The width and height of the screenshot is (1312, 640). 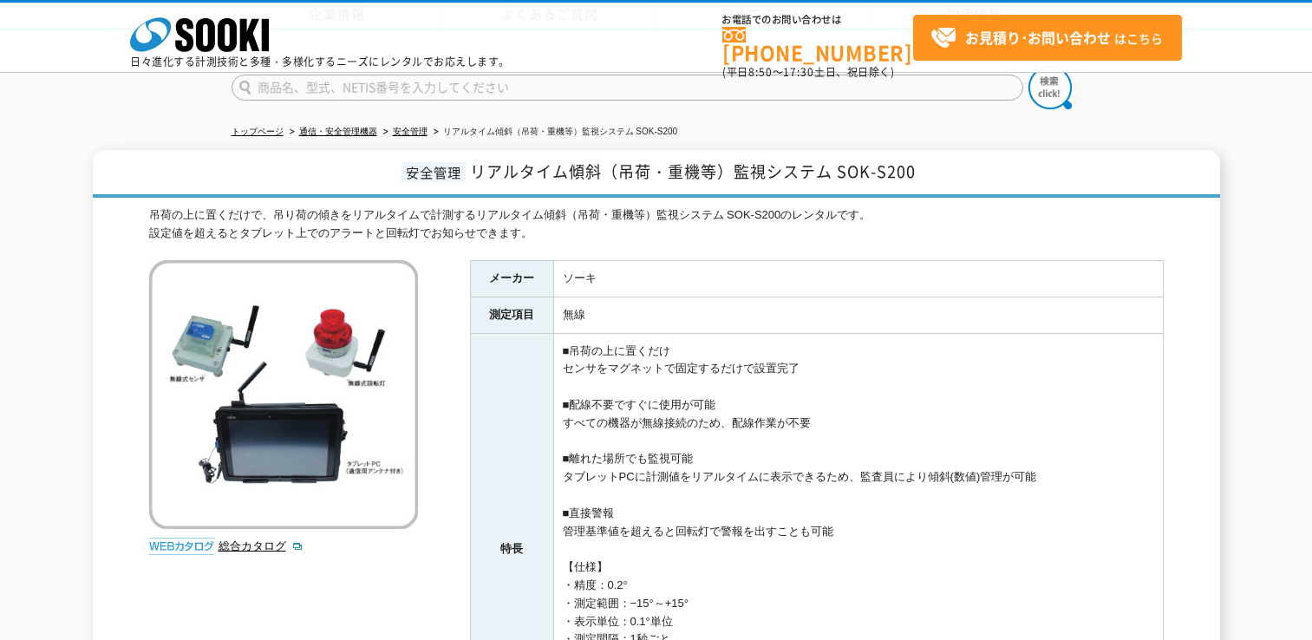 What do you see at coordinates (693, 171) in the screenshot?
I see `span: リアルタイム傾斜（吊荷・重機等）監視システム SOK-S200` at bounding box center [693, 171].